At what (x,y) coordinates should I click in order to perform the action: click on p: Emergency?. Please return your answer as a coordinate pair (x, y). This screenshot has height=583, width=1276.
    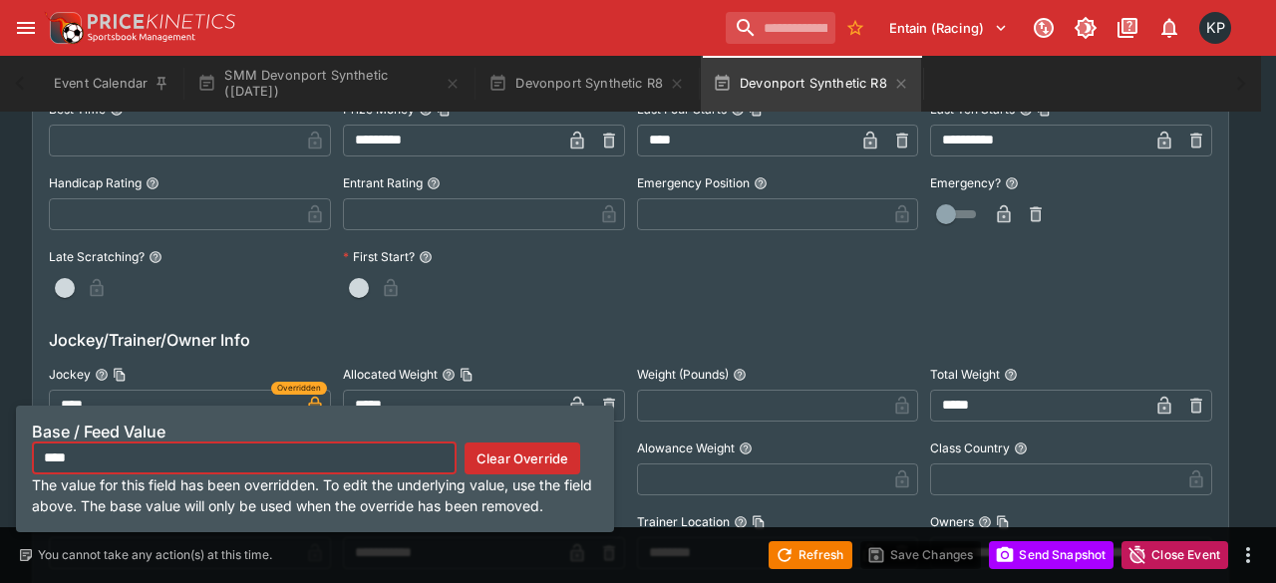
    Looking at the image, I should click on (965, 182).